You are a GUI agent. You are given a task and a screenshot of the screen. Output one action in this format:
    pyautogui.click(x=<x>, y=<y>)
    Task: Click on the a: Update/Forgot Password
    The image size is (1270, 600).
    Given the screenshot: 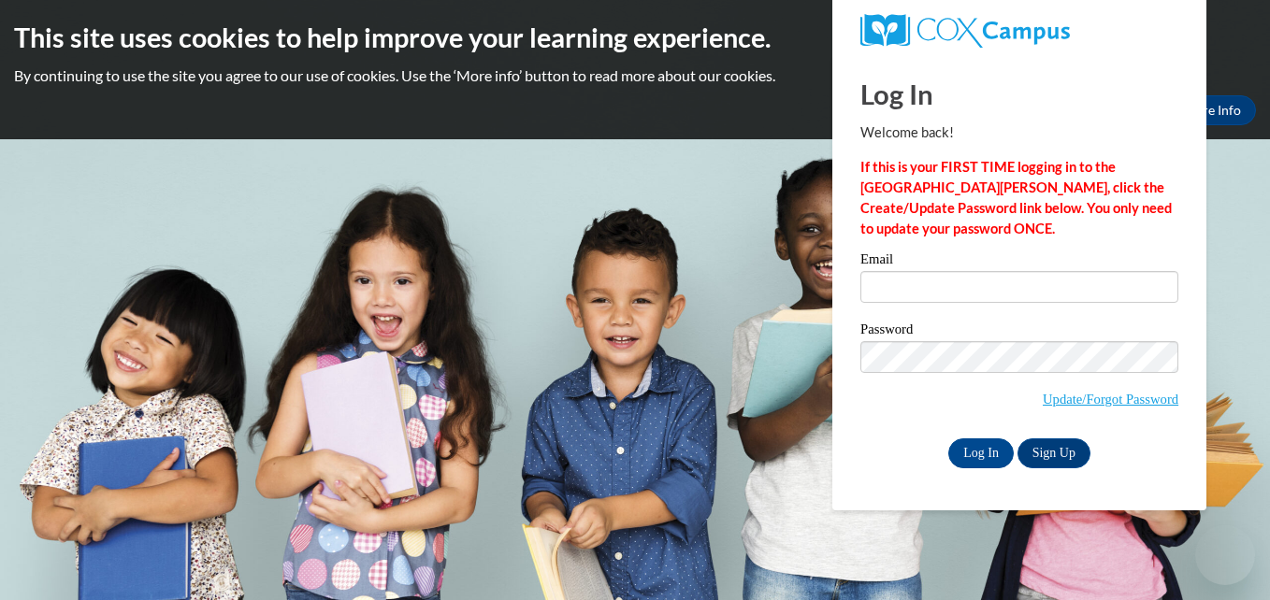 What is the action you would take?
    pyautogui.click(x=1110, y=399)
    